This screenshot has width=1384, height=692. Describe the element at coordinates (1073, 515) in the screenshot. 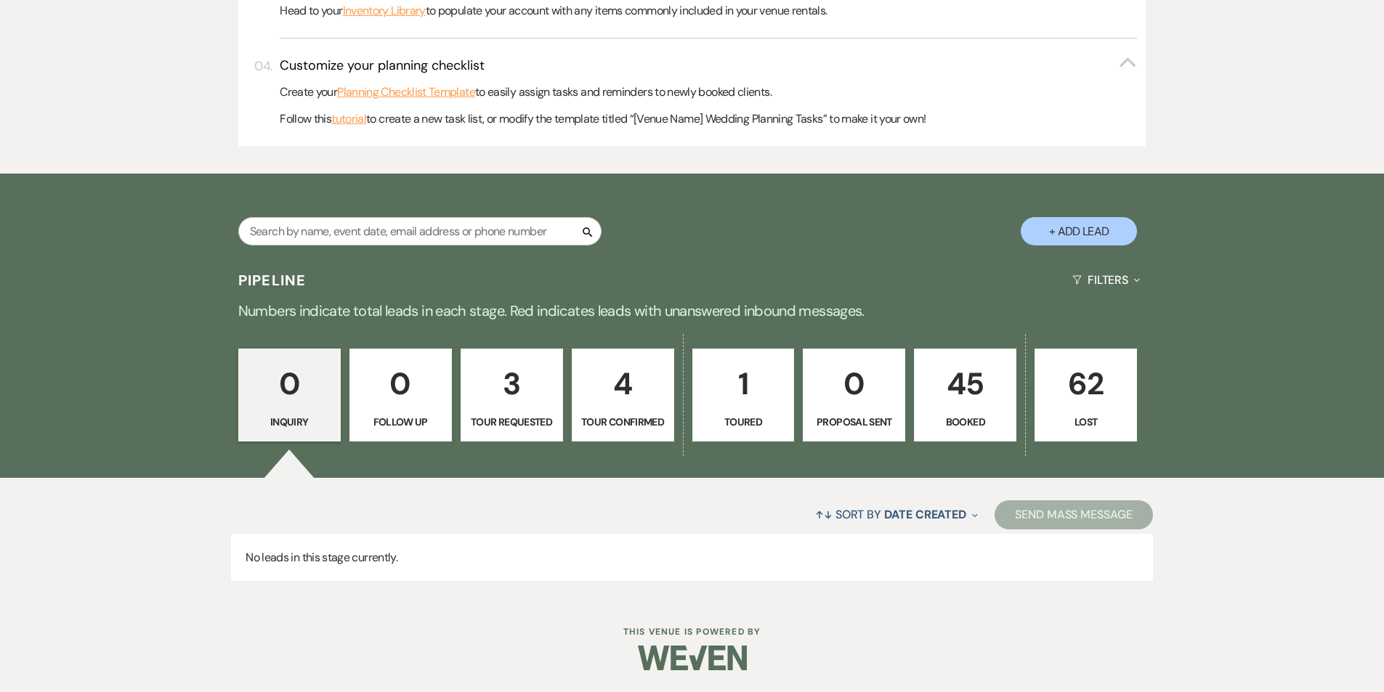

I see `button: Send Mass Message` at that location.